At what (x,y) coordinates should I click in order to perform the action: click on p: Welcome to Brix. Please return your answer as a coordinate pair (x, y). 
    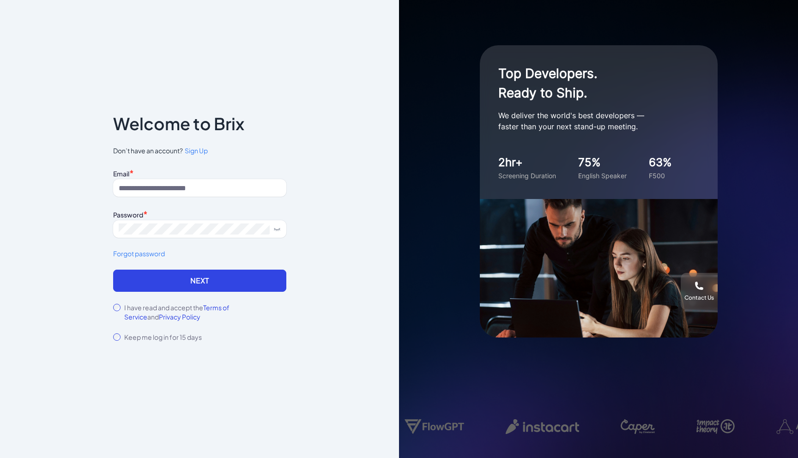
    Looking at the image, I should click on (179, 124).